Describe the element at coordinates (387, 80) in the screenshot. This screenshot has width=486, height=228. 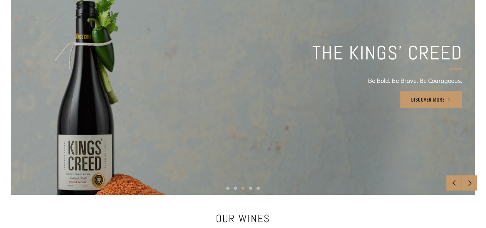
I see `p: Be Bold. Be Brave. Be Courageous.` at that location.